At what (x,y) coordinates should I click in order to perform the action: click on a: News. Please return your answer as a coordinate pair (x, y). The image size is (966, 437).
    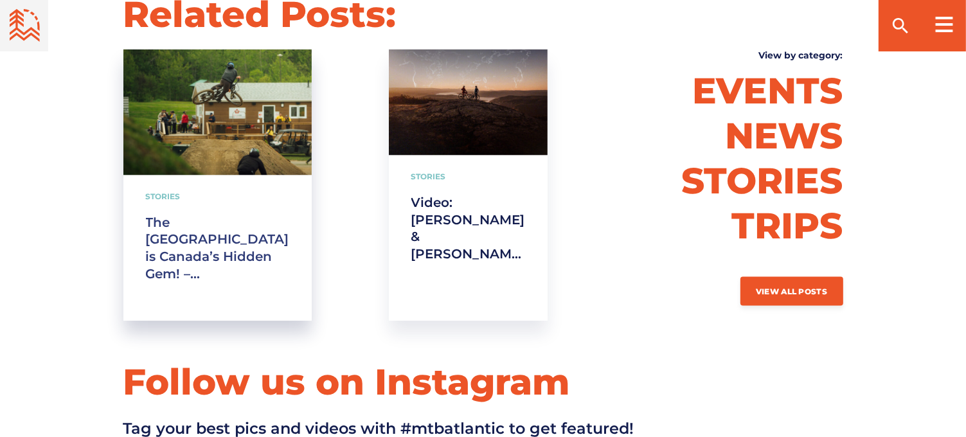
    Looking at the image, I should click on (784, 136).